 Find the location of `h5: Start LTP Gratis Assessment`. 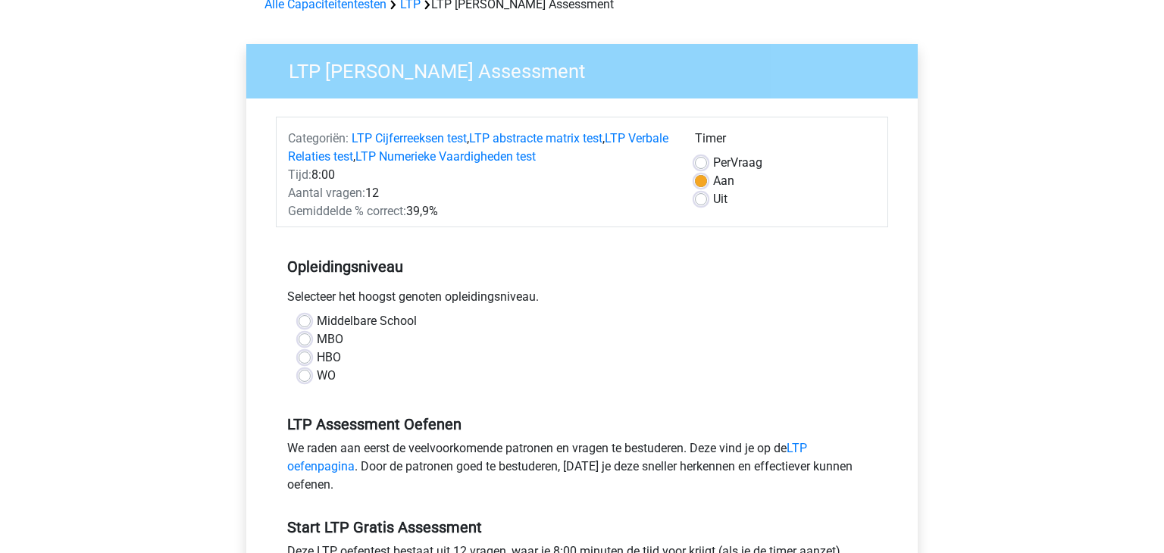

h5: Start LTP Gratis Assessment is located at coordinates (582, 528).